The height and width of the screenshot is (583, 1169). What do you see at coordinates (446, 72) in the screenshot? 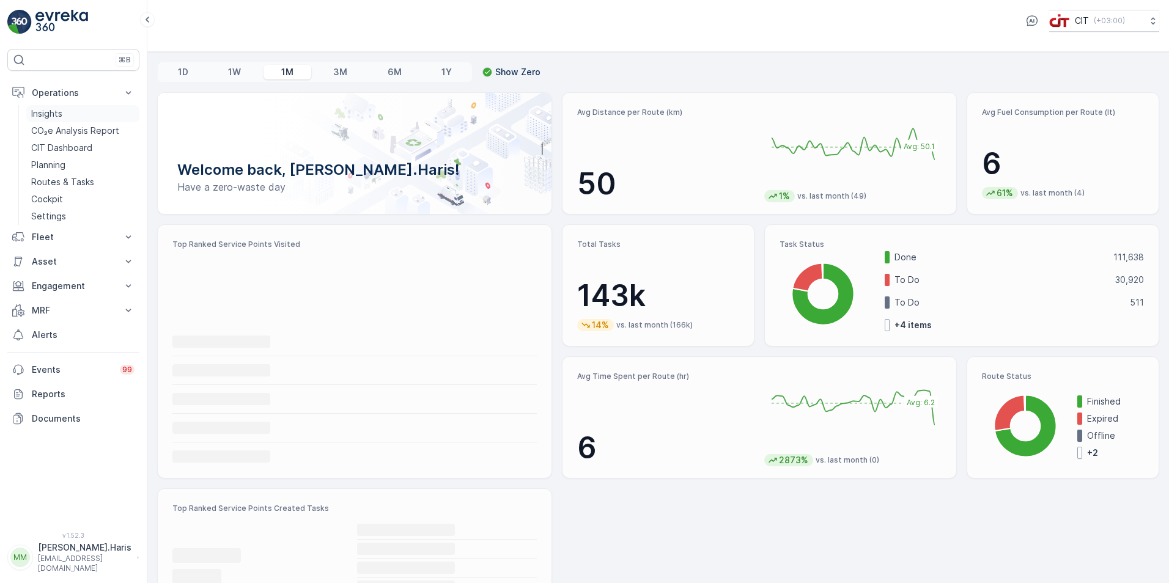
I see `p: 1Y` at bounding box center [446, 72].